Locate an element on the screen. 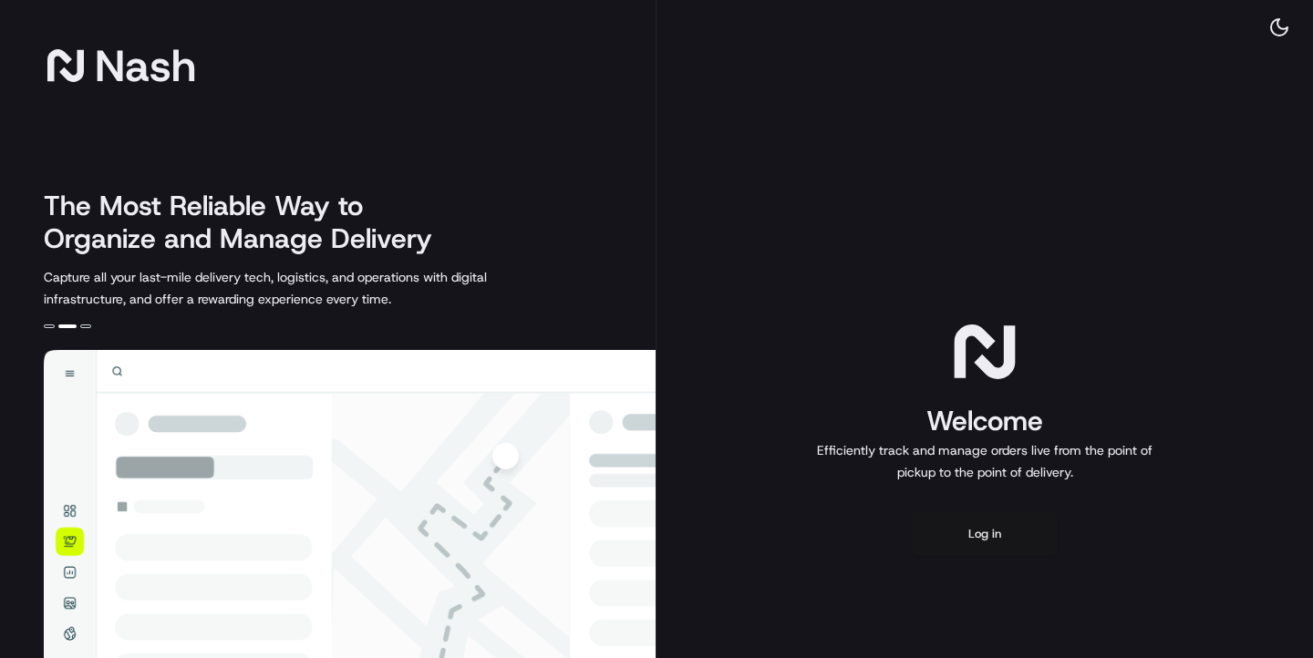  p: Efficiently track and manage orders live from the point of pickup to the point of delivery. is located at coordinates (985, 461).